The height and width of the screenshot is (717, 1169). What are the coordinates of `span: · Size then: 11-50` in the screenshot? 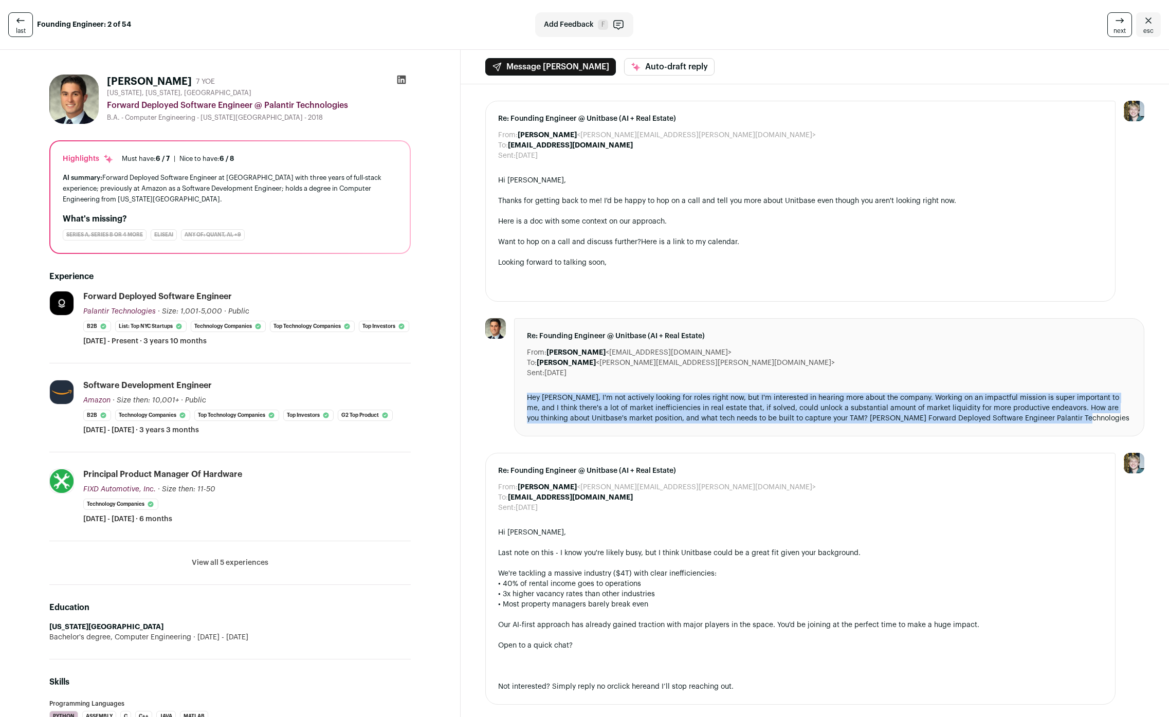 It's located at (187, 489).